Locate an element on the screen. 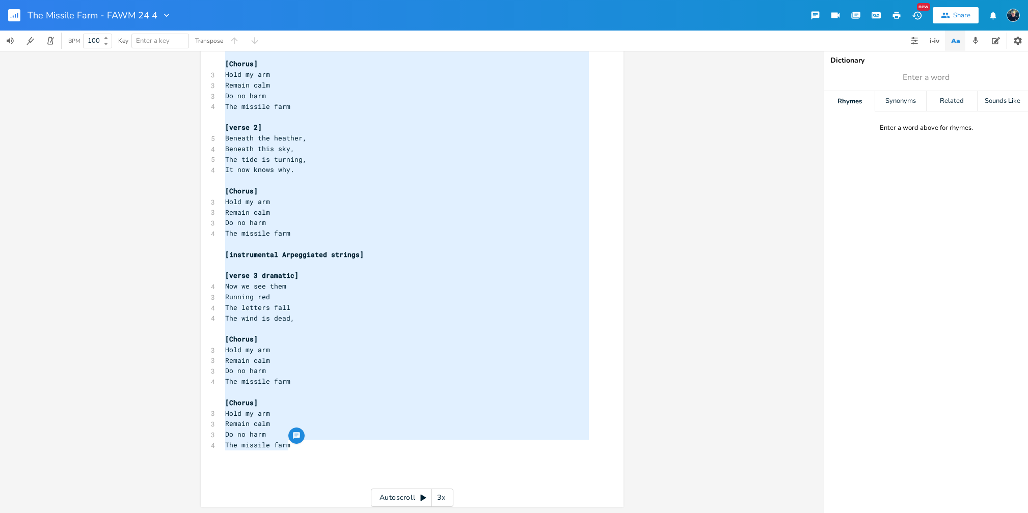 Image resolution: width=1028 pixels, height=513 pixels. div: Related is located at coordinates (952, 101).